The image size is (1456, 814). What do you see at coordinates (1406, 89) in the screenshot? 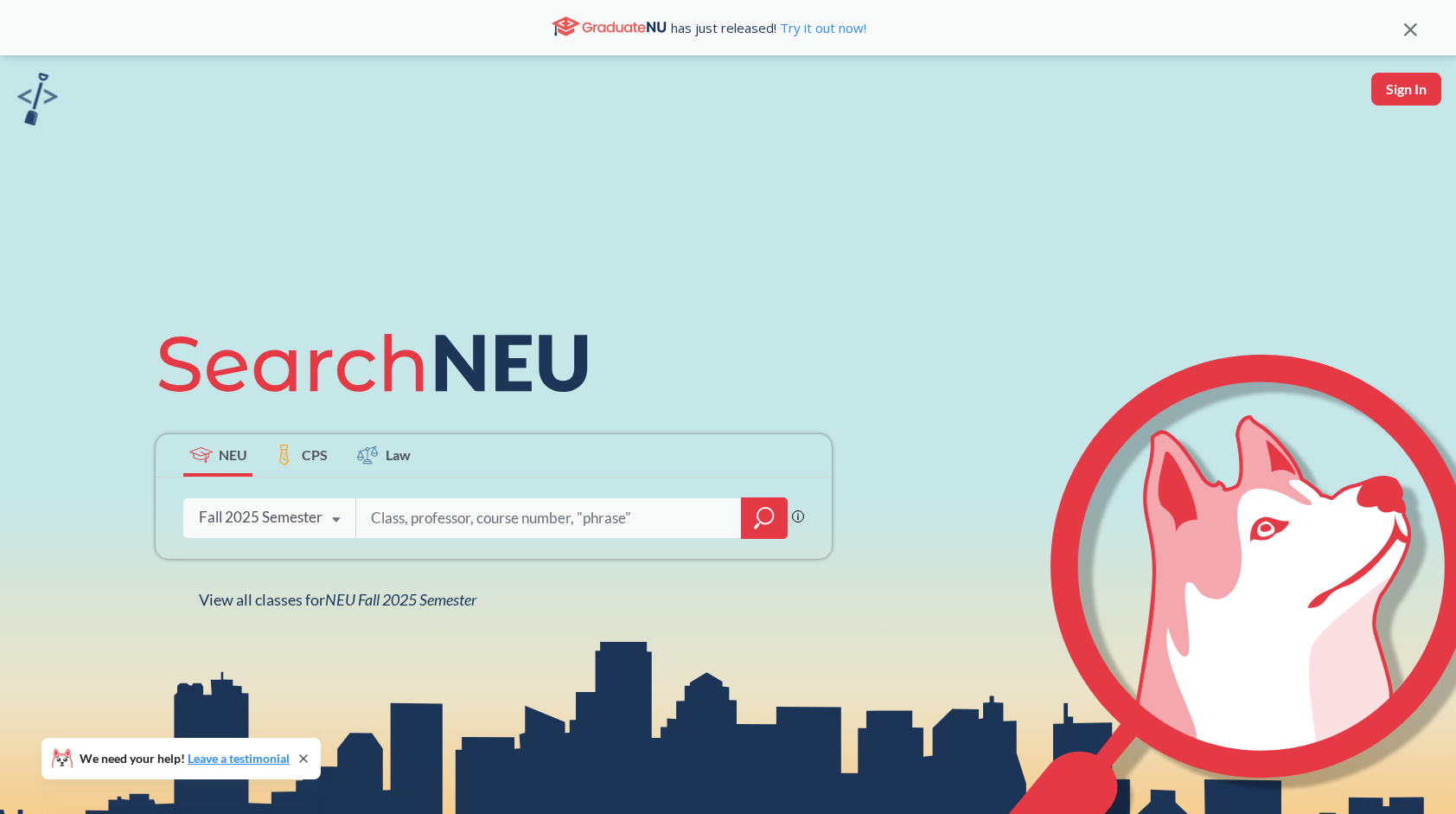
I see `button: Sign In` at bounding box center [1406, 89].